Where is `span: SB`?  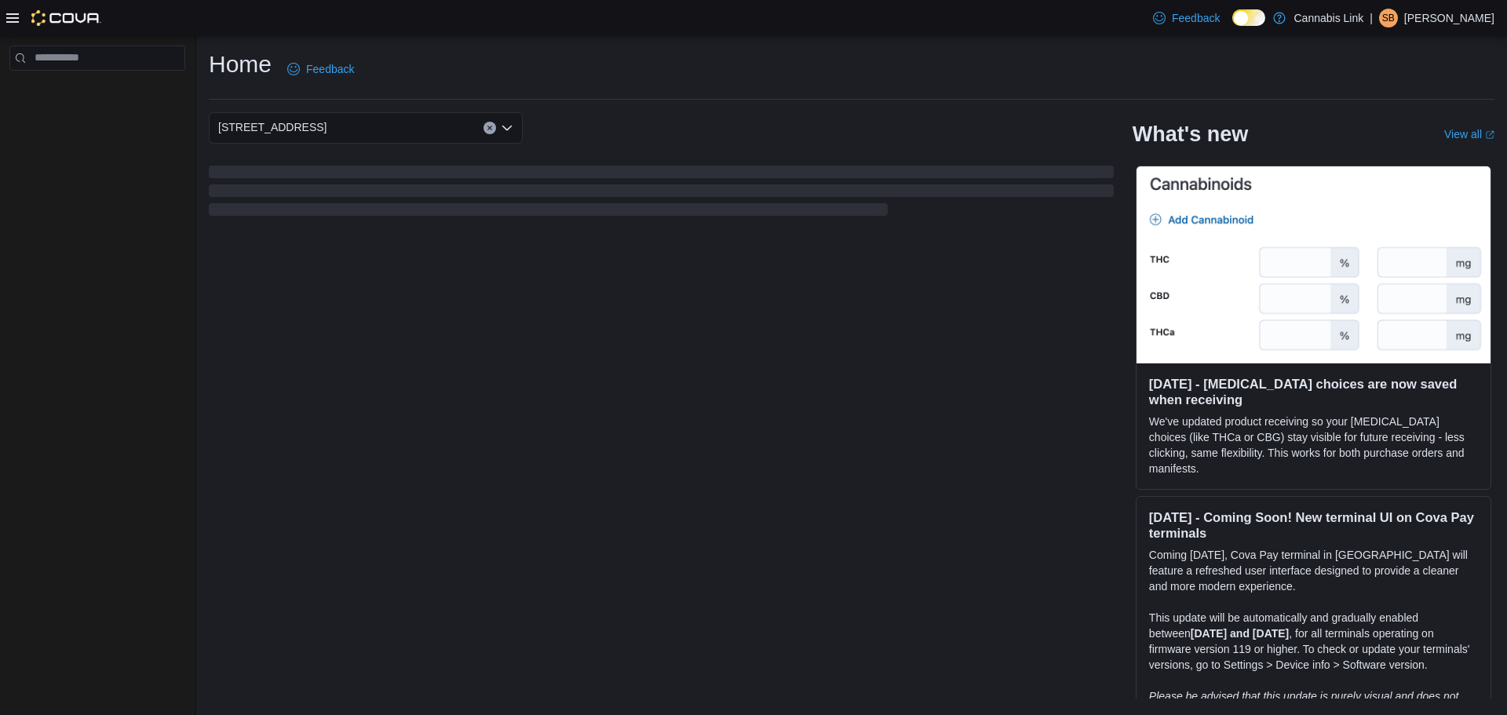 span: SB is located at coordinates (1389, 18).